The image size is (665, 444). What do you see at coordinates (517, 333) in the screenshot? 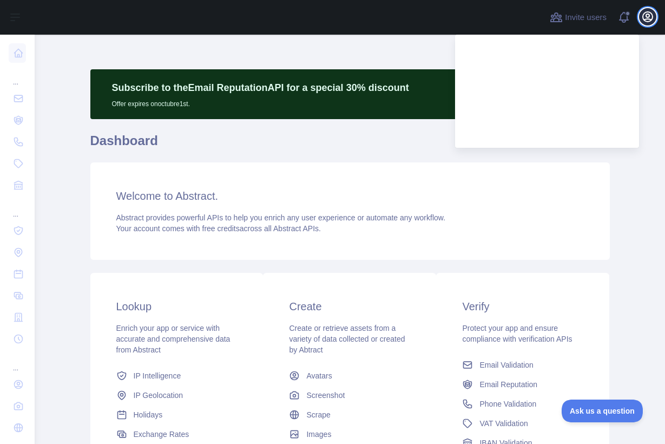
I see `span: Protect your app and ensure compliance with verification APIs` at bounding box center [517, 333].